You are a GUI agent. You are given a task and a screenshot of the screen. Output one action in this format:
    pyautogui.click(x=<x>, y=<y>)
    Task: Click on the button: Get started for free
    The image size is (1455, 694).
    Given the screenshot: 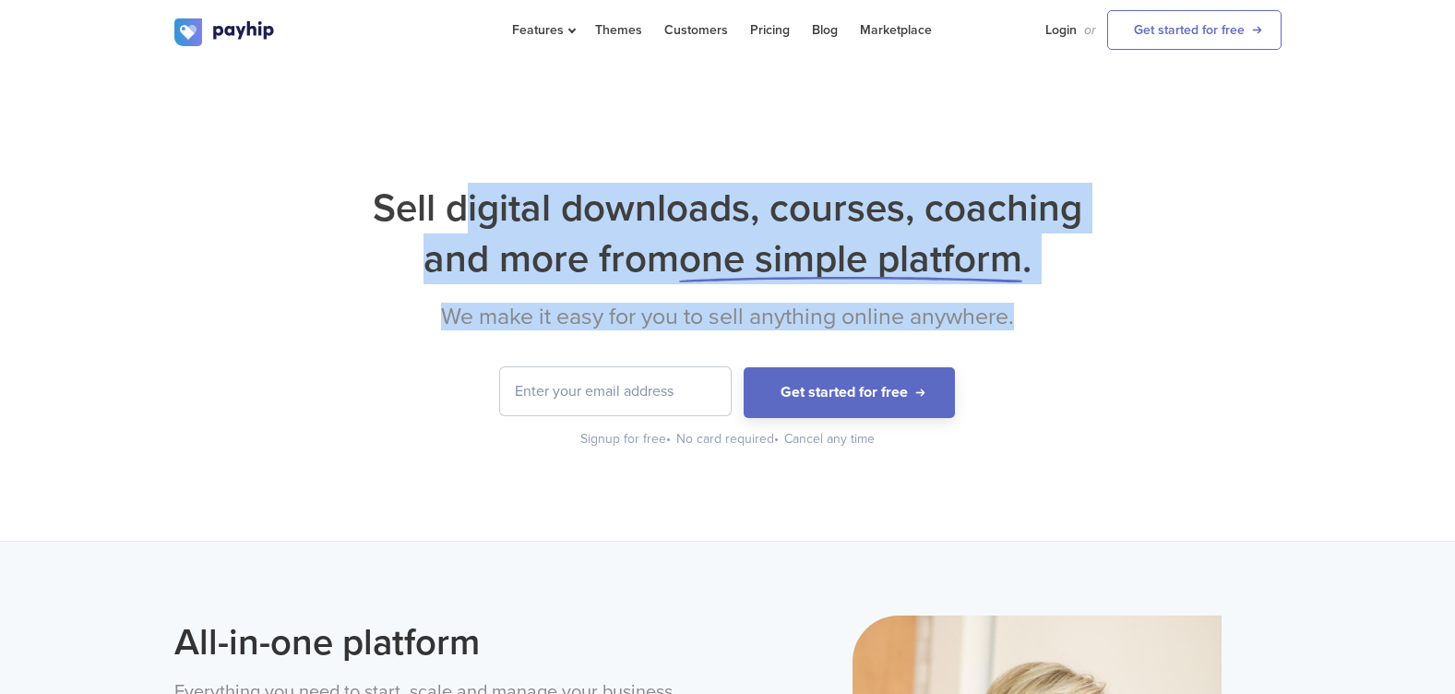 What is the action you would take?
    pyautogui.click(x=849, y=392)
    